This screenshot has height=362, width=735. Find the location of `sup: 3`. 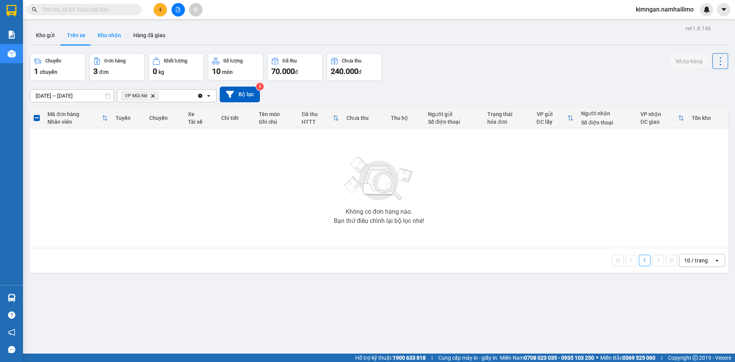

sup: 3 is located at coordinates (260, 87).